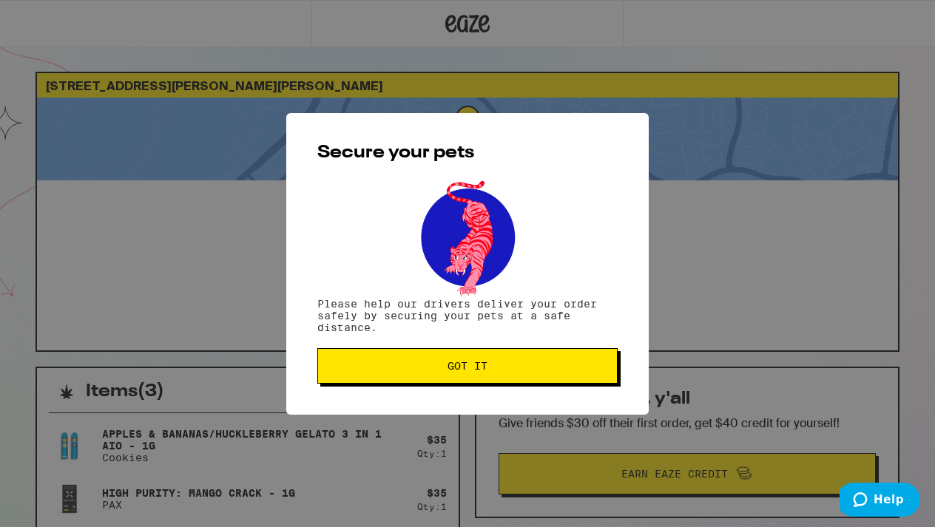 The height and width of the screenshot is (527, 935). What do you see at coordinates (467, 153) in the screenshot?
I see `h2: Secure your pets` at bounding box center [467, 153].